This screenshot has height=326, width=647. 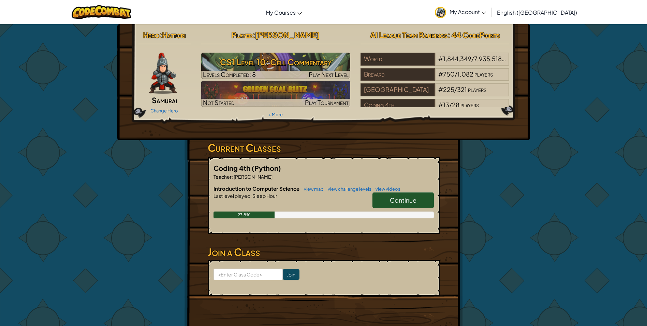 What do you see at coordinates (264, 196) in the screenshot?
I see `span: Sleep Hour` at bounding box center [264, 196].